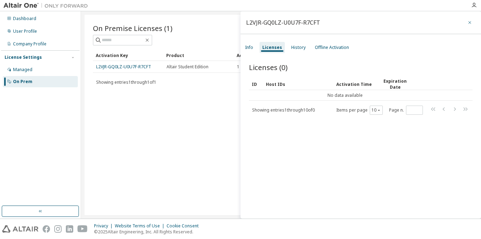 The image size is (481, 239). What do you see at coordinates (283, 23) in the screenshot?
I see `div: L2VJR-GQ0LZ-U0U7F-R7CFT` at bounding box center [283, 23].